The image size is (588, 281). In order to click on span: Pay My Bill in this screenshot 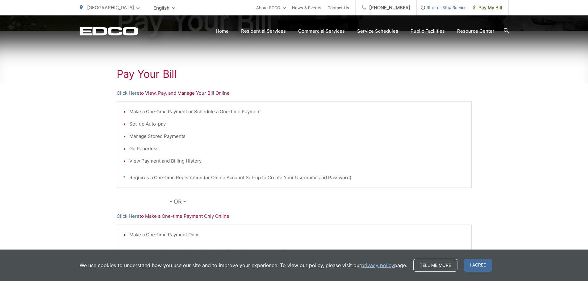, I will do `click(488, 8)`.